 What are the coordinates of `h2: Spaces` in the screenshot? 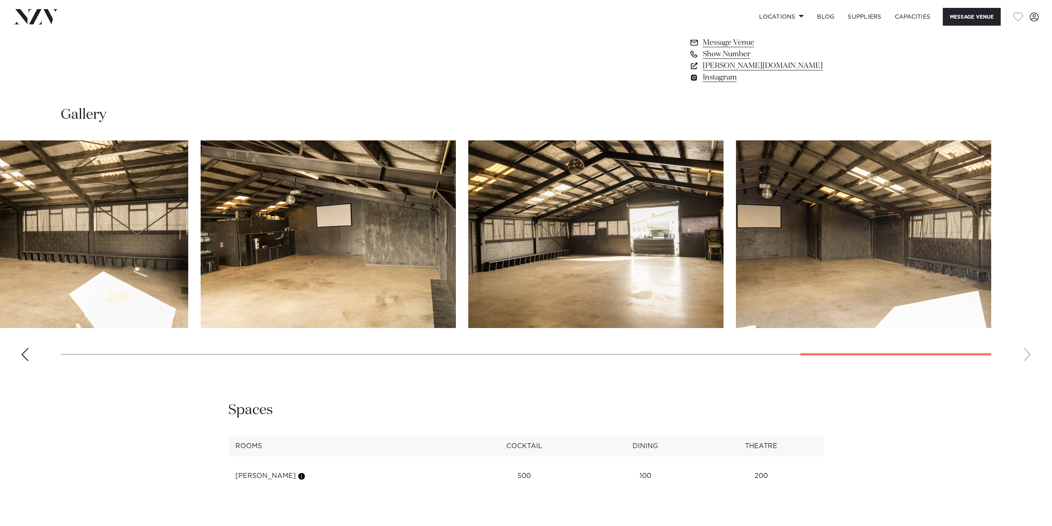 It's located at (251, 410).